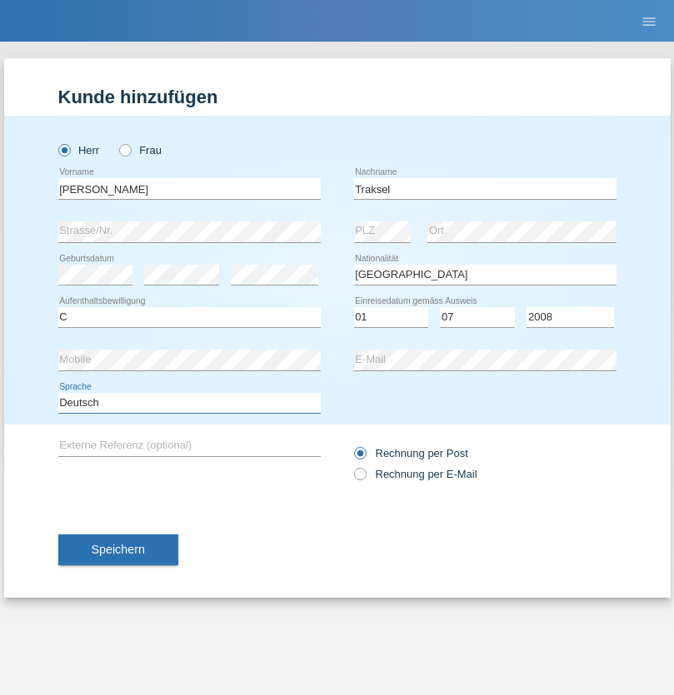 The image size is (674, 695). Describe the element at coordinates (649, 21) in the screenshot. I see `a: menu` at that location.